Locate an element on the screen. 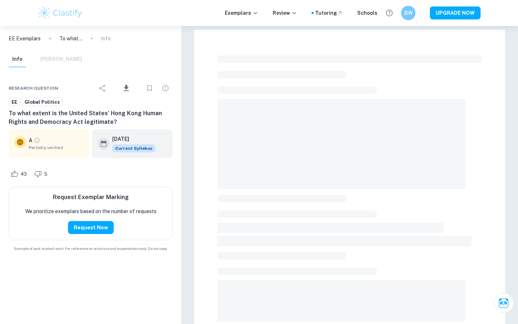  button: UPGRADE NOW is located at coordinates (455, 13).